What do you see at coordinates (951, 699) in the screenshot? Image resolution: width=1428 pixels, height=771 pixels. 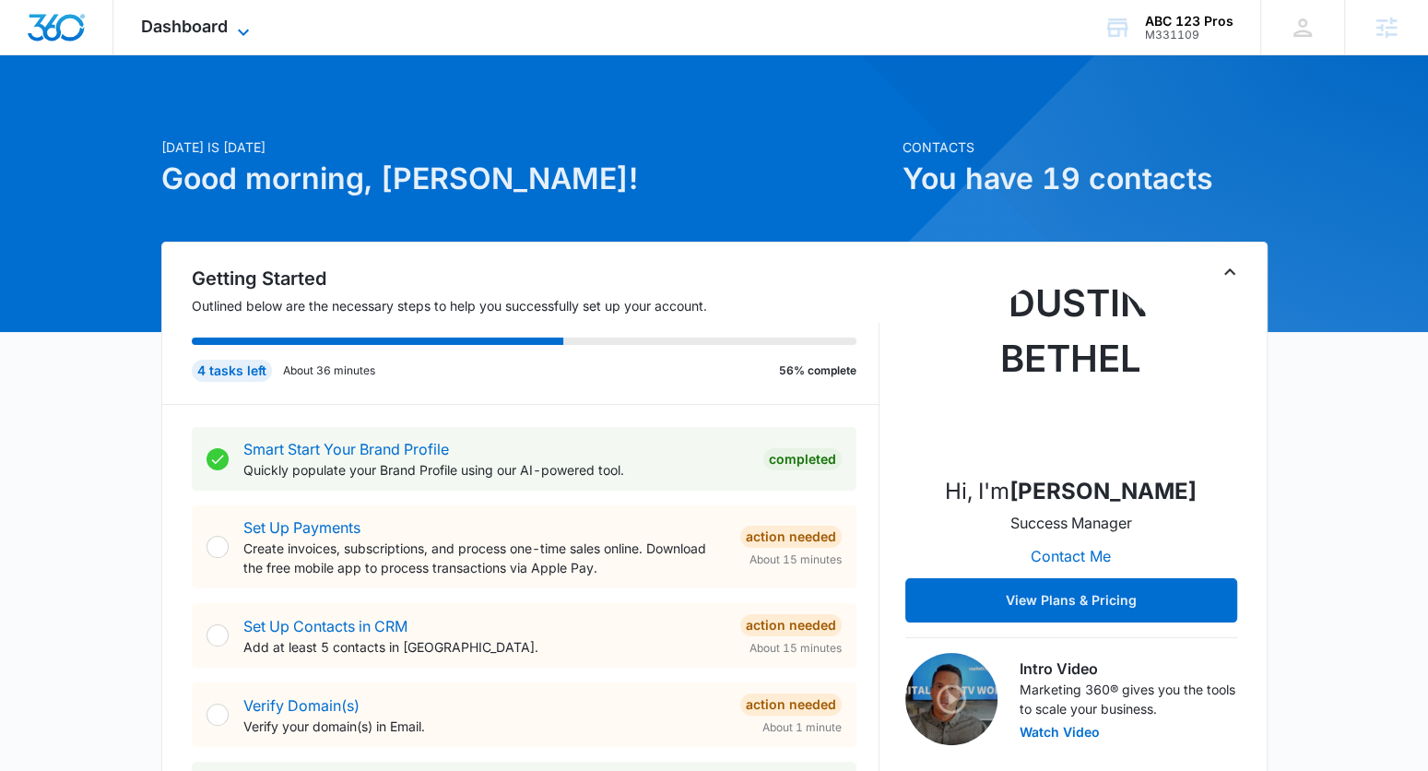 I see `img: Intro Video` at bounding box center [951, 699].